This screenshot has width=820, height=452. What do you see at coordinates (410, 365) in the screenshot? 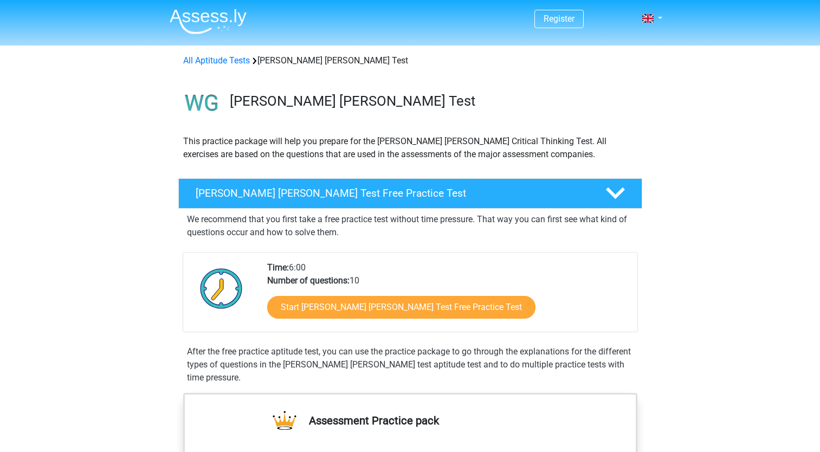
I see `div: After the free practice aptitude test, you can use the practice package to go through the explana...` at bounding box center [410, 365].